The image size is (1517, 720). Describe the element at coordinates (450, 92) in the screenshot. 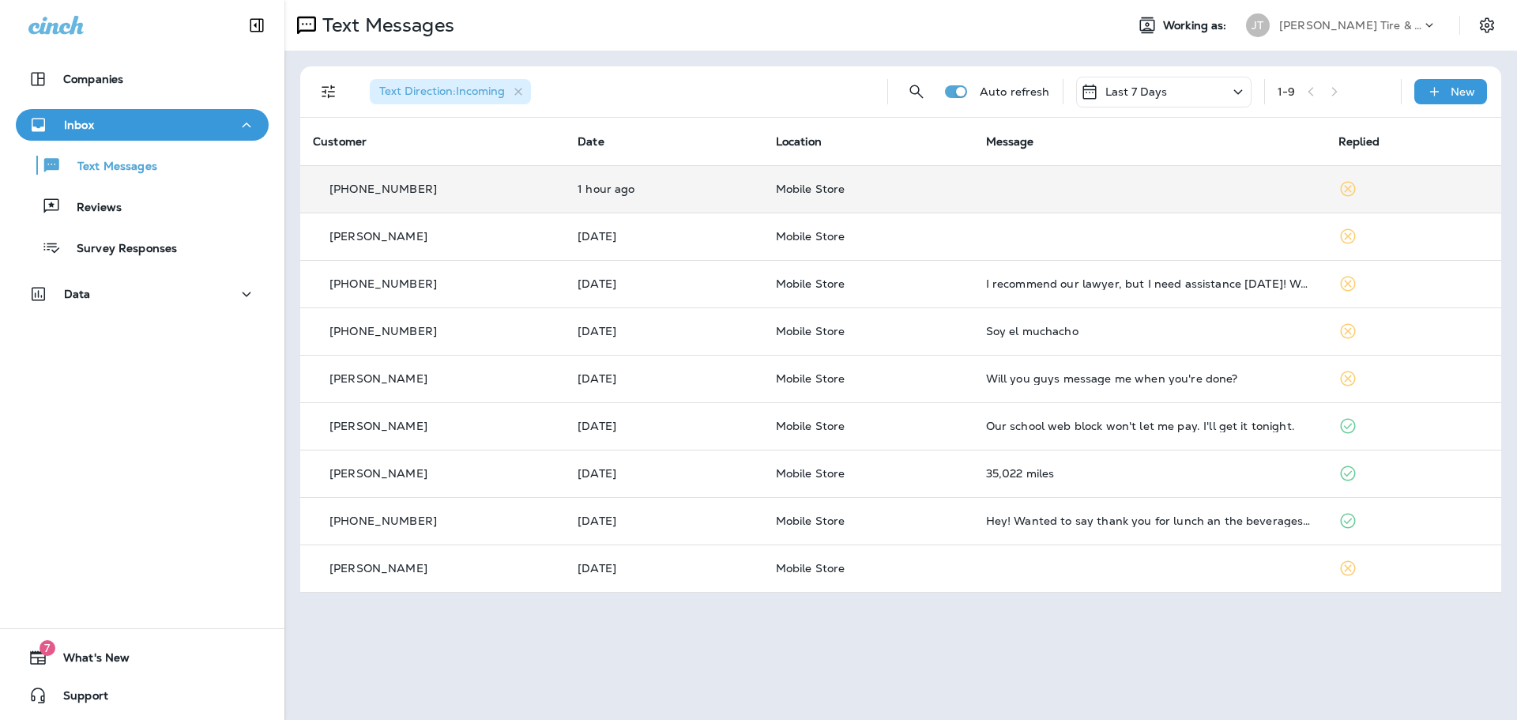

I see `div: Text Direction:Incoming` at that location.